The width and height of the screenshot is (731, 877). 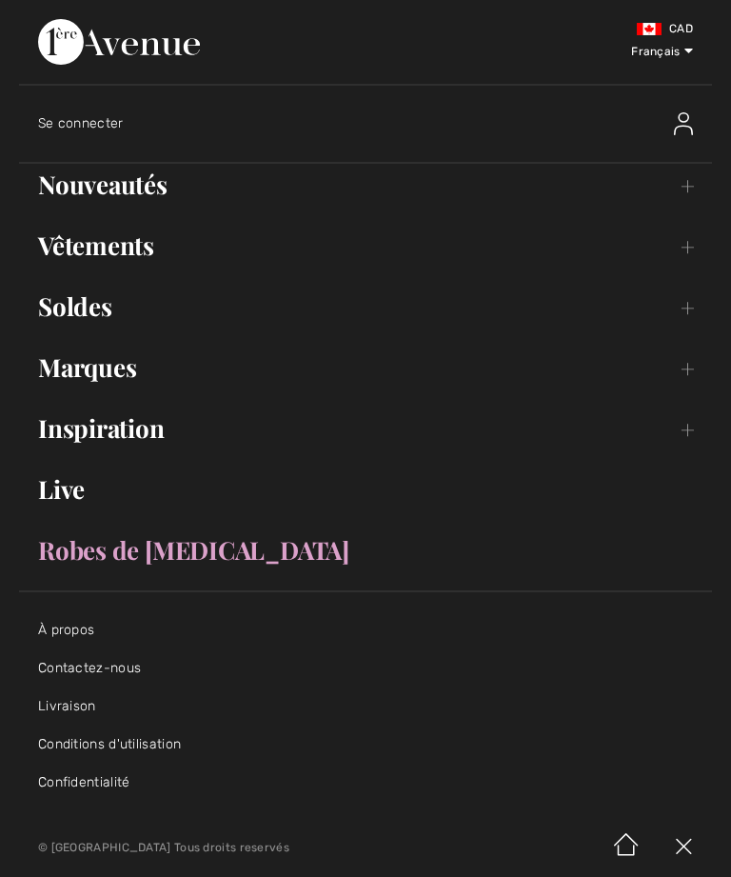 What do you see at coordinates (84, 782) in the screenshot?
I see `a: Confidentialité` at bounding box center [84, 782].